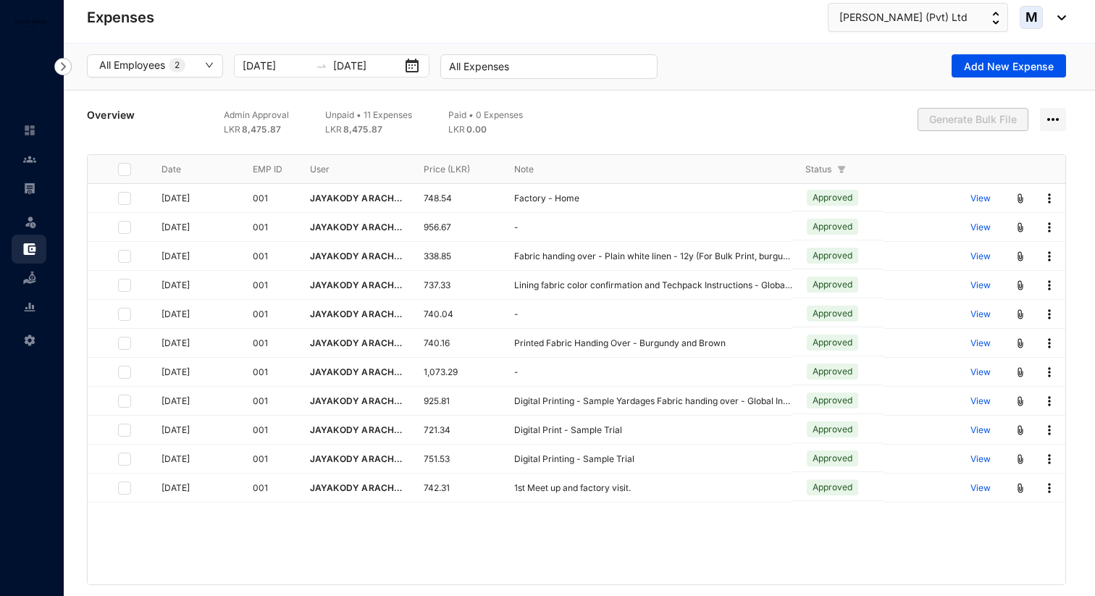 The image size is (1095, 596). I want to click on p: 748.54, so click(461, 198).